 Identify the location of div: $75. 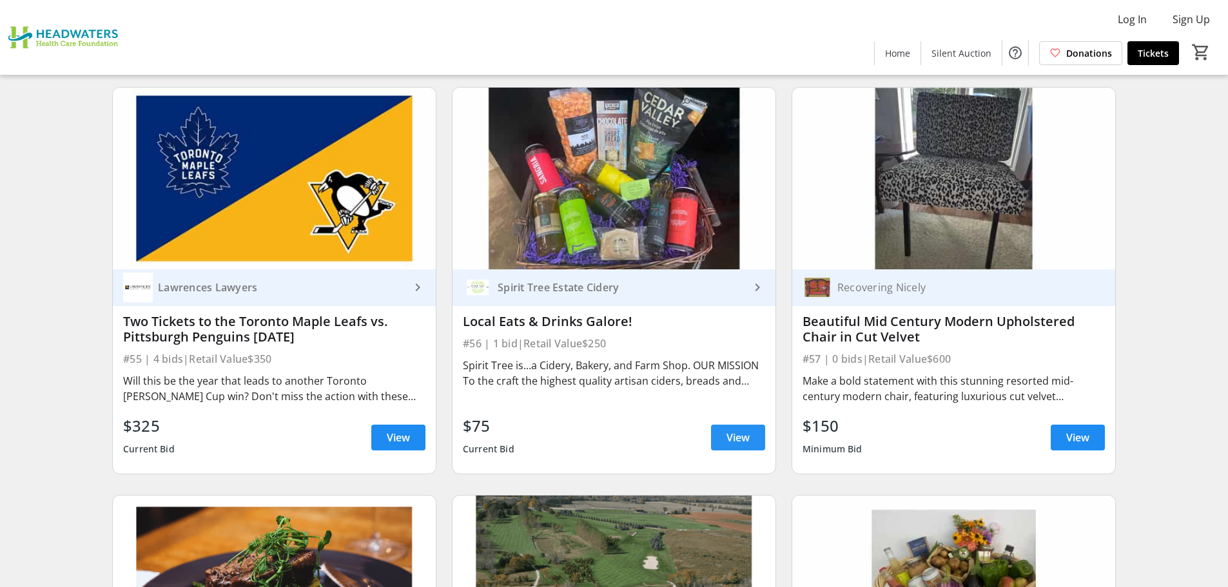
(489, 426).